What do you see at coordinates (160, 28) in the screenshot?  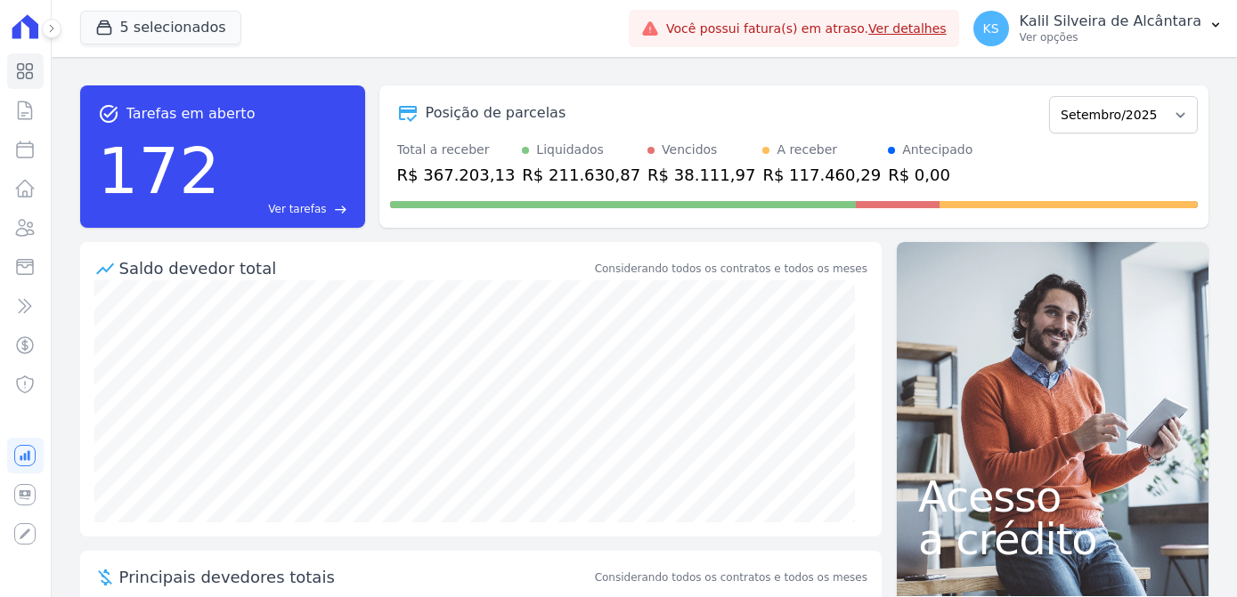 I see `button: 5 selecionados` at bounding box center [160, 28].